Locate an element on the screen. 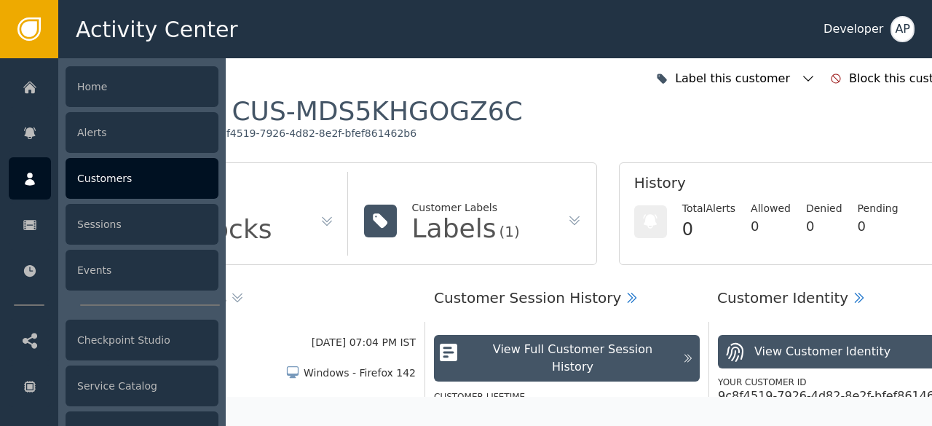  div: Service Catalog is located at coordinates (142, 386).